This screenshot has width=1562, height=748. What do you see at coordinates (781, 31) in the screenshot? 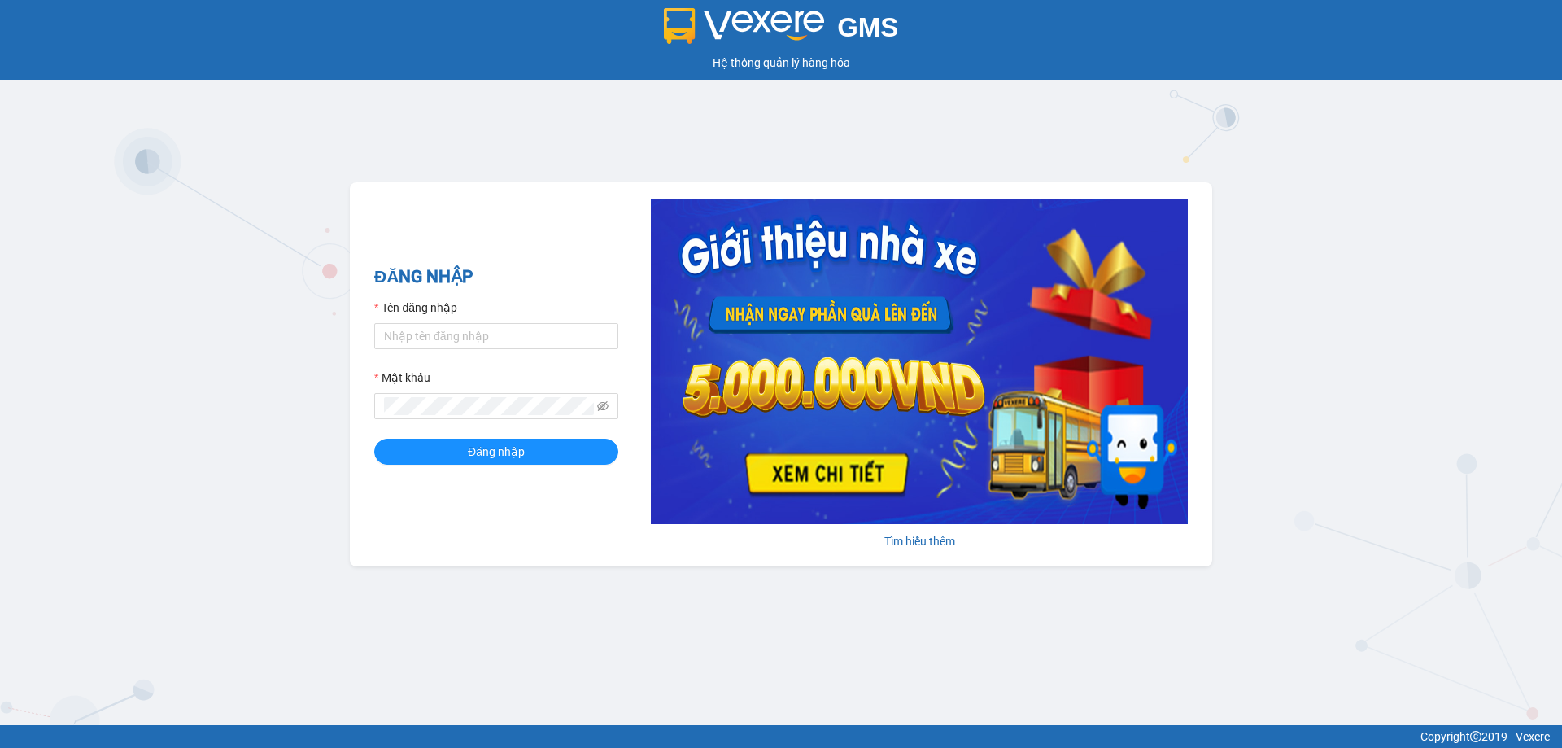
I see `a: GMS` at bounding box center [781, 31].